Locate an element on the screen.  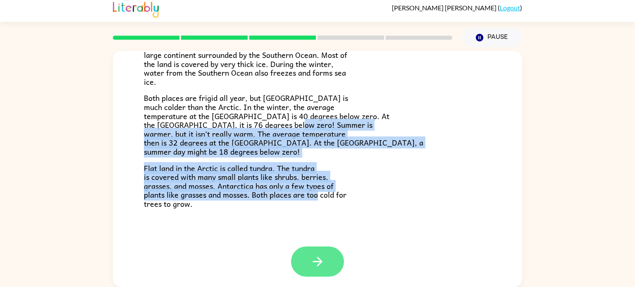
button: Pause is located at coordinates (492, 38).